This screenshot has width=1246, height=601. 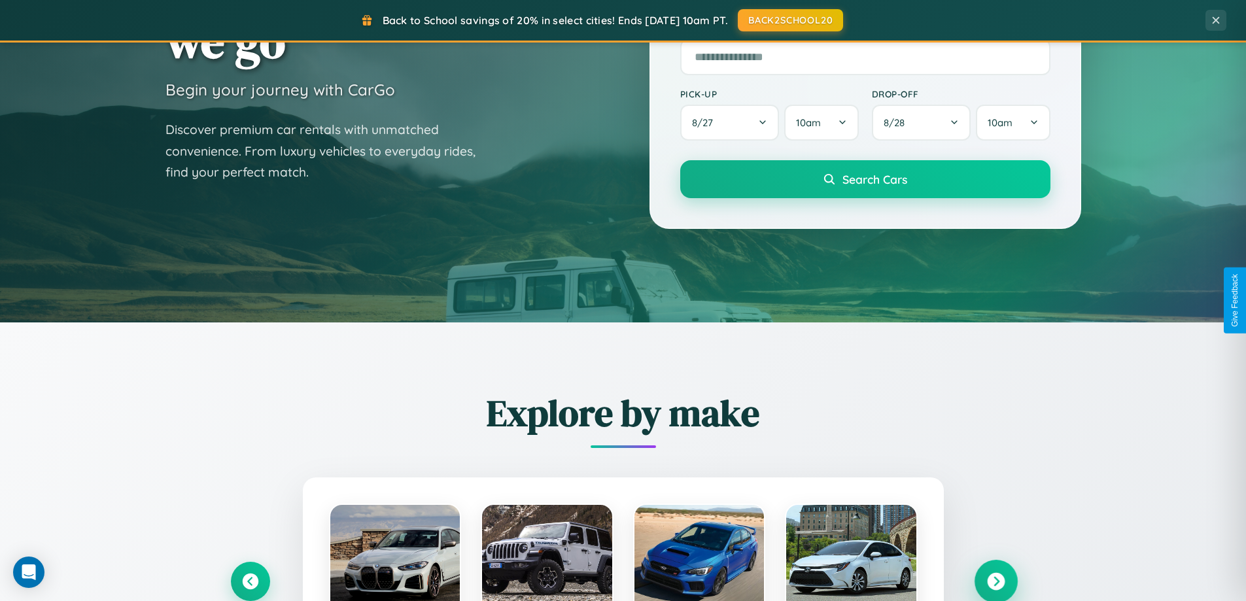 What do you see at coordinates (329, 151) in the screenshot?
I see `p: Discover premium car rentals with unmatched convenience. From luxury vehicles to everyday rides, ...` at bounding box center [329, 151].